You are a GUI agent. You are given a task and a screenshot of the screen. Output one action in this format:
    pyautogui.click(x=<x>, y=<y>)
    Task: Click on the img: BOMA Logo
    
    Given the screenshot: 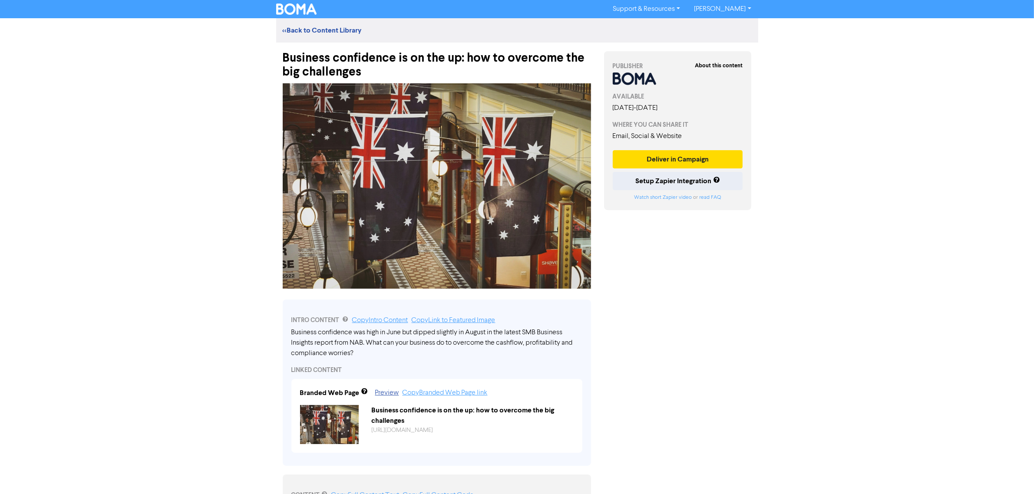 What is the action you would take?
    pyautogui.click(x=297, y=9)
    